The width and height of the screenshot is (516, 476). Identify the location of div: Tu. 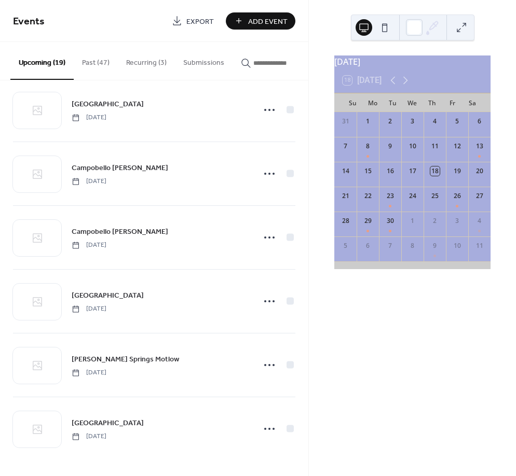
(392, 103).